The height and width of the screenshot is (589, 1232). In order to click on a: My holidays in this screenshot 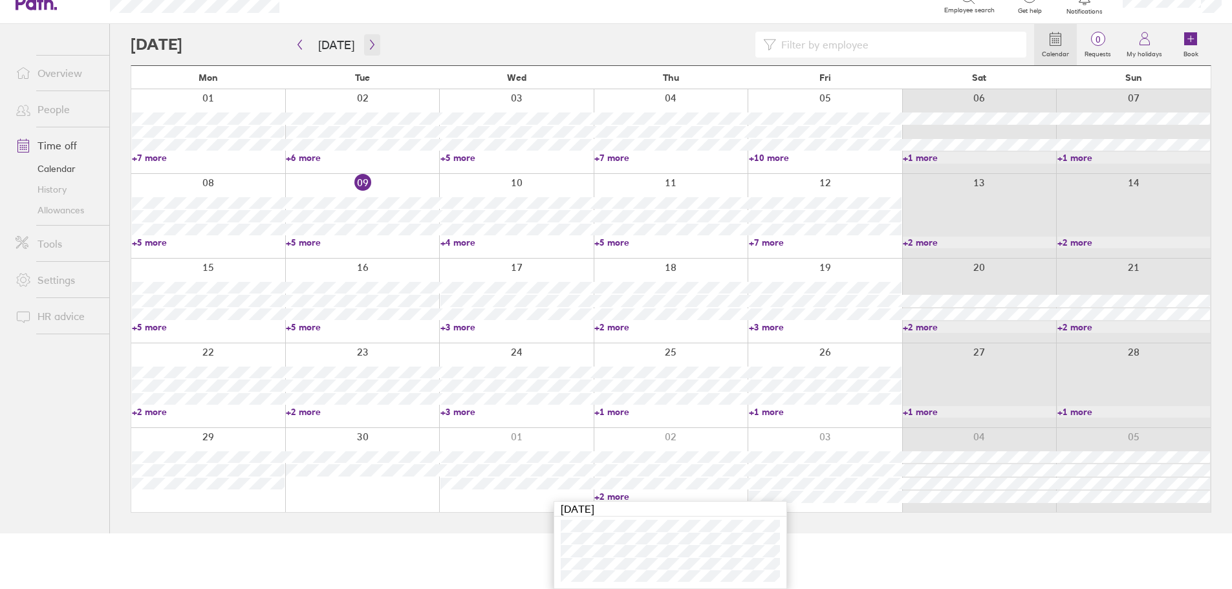, I will do `click(1144, 45)`.